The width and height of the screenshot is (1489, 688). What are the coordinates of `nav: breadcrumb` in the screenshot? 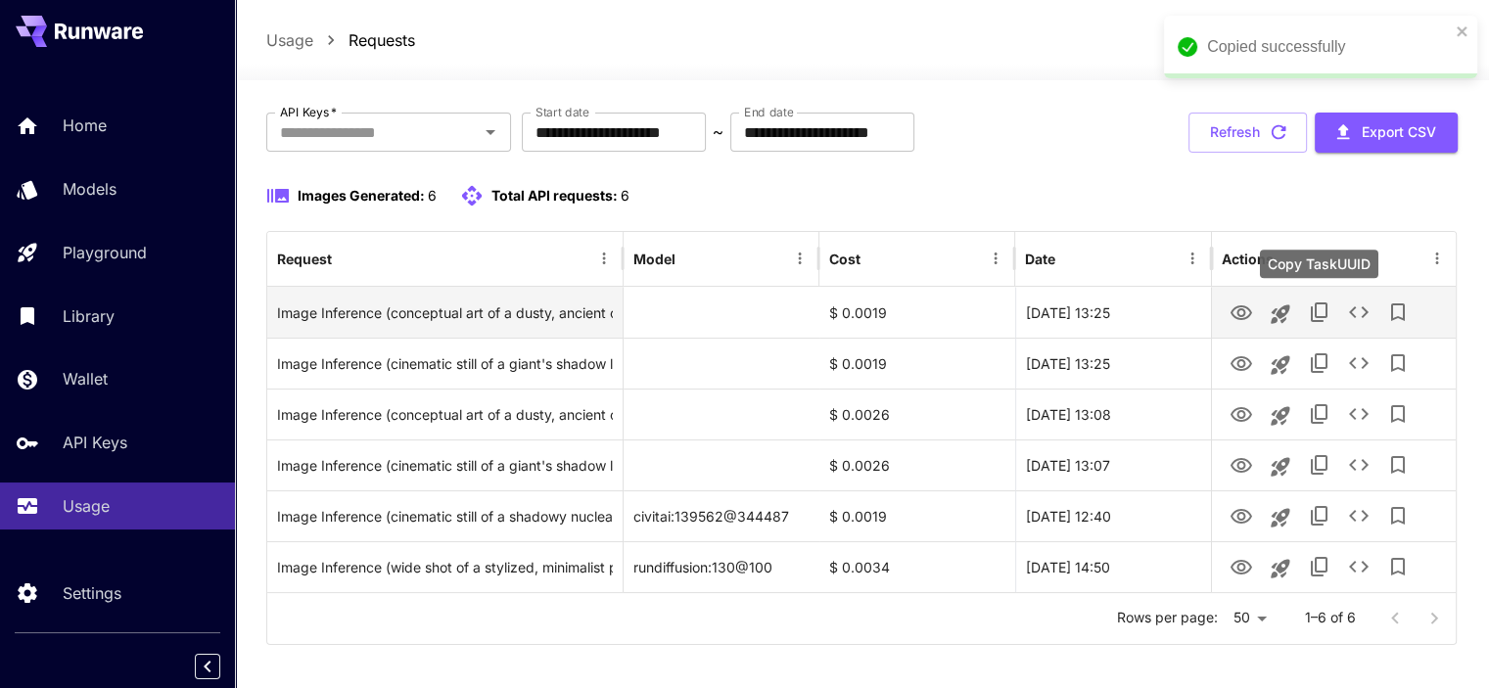 It's located at (341, 40).